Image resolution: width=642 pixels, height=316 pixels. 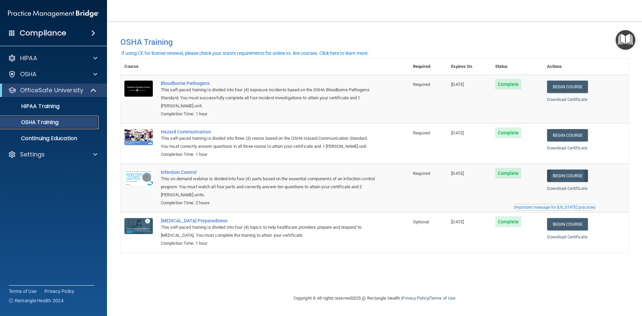 I want to click on img: PMB logo, so click(x=53, y=14).